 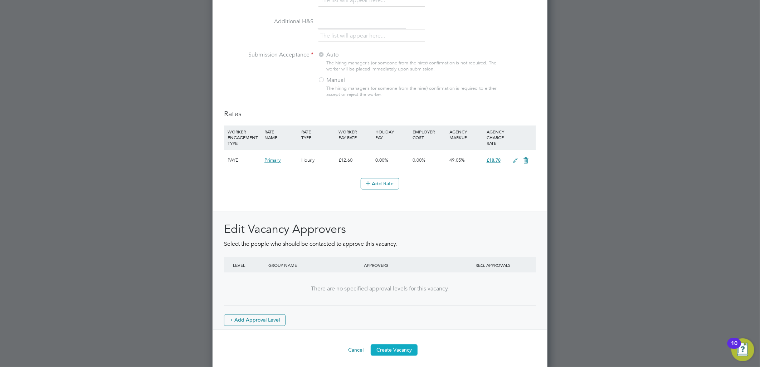 What do you see at coordinates (354, 36) in the screenshot?
I see `li: The list will appear here...` at bounding box center [354, 36].